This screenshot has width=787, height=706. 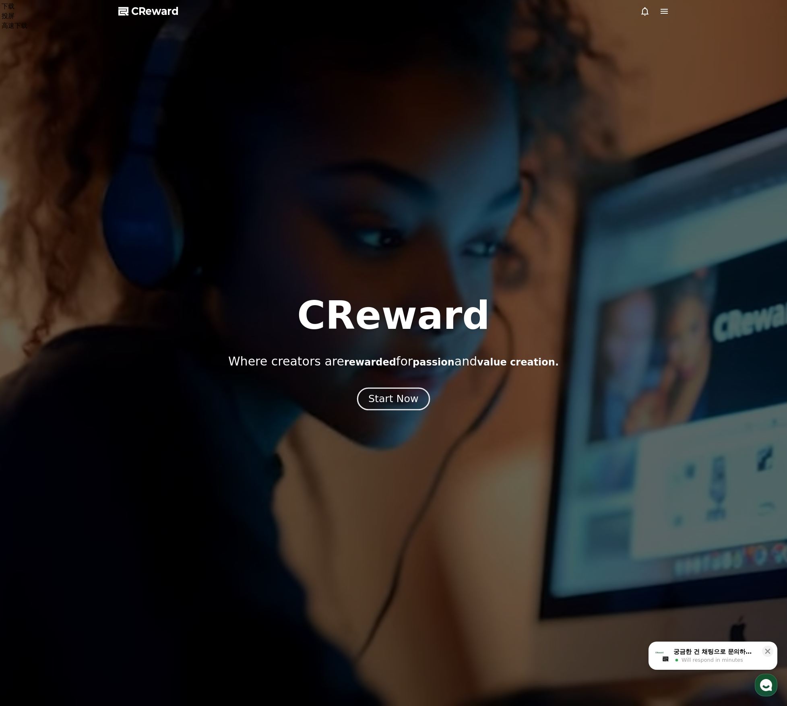 I want to click on span: CReward, so click(x=155, y=11).